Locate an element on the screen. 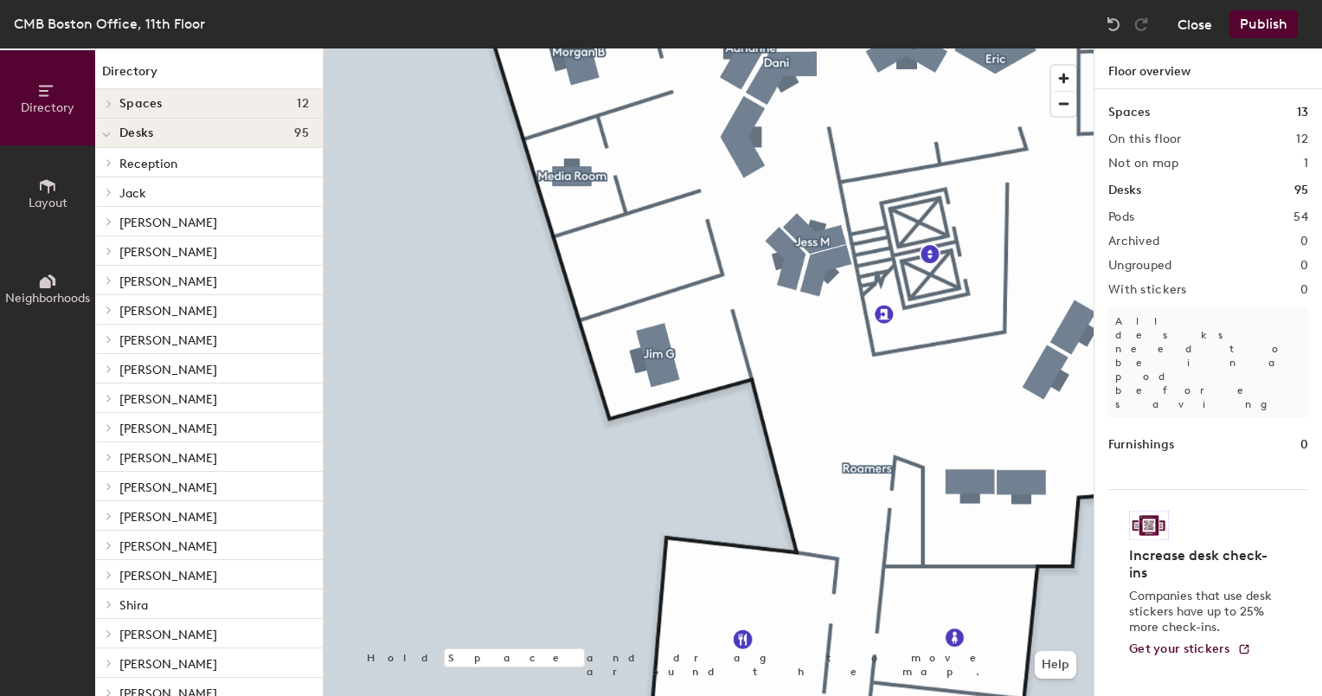 The image size is (1322, 696). span: 95 is located at coordinates (301, 133).